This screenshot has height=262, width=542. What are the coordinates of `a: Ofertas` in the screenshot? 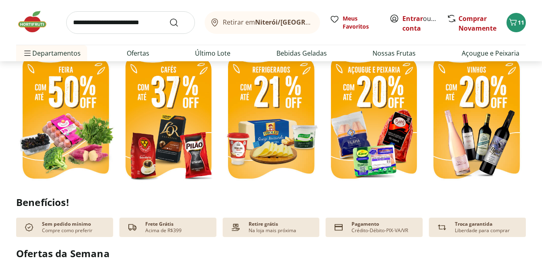 It's located at (138, 53).